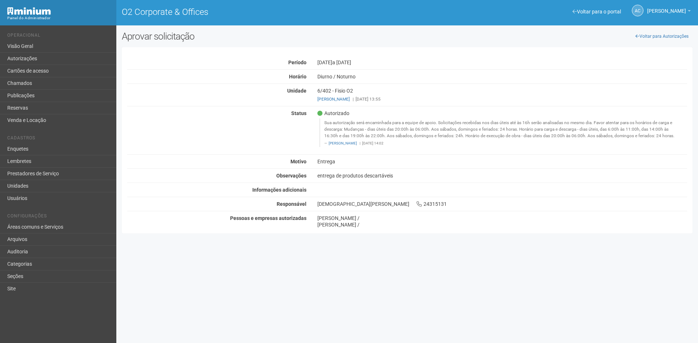 The height and width of the screenshot is (343, 698). I want to click on strong: Motivo, so click(298, 162).